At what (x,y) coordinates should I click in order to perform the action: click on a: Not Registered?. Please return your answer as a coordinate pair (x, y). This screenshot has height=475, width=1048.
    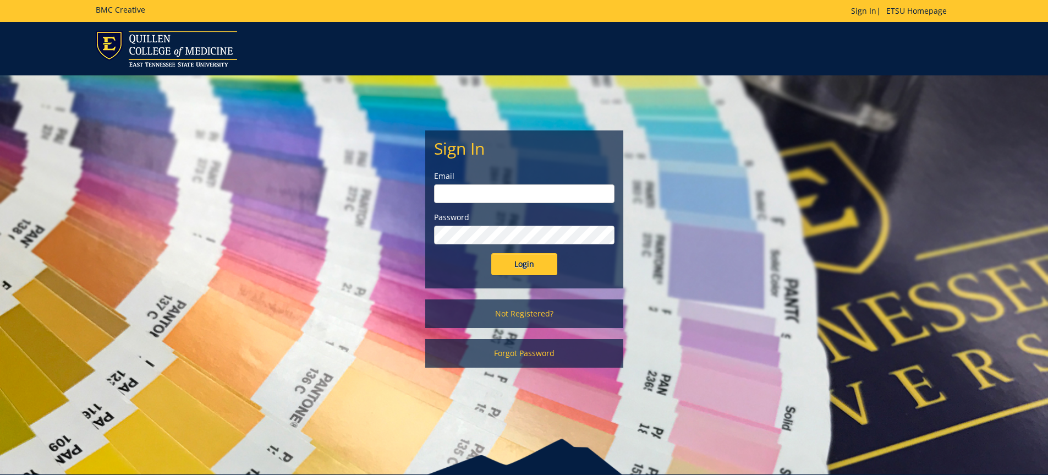
    Looking at the image, I should click on (524, 314).